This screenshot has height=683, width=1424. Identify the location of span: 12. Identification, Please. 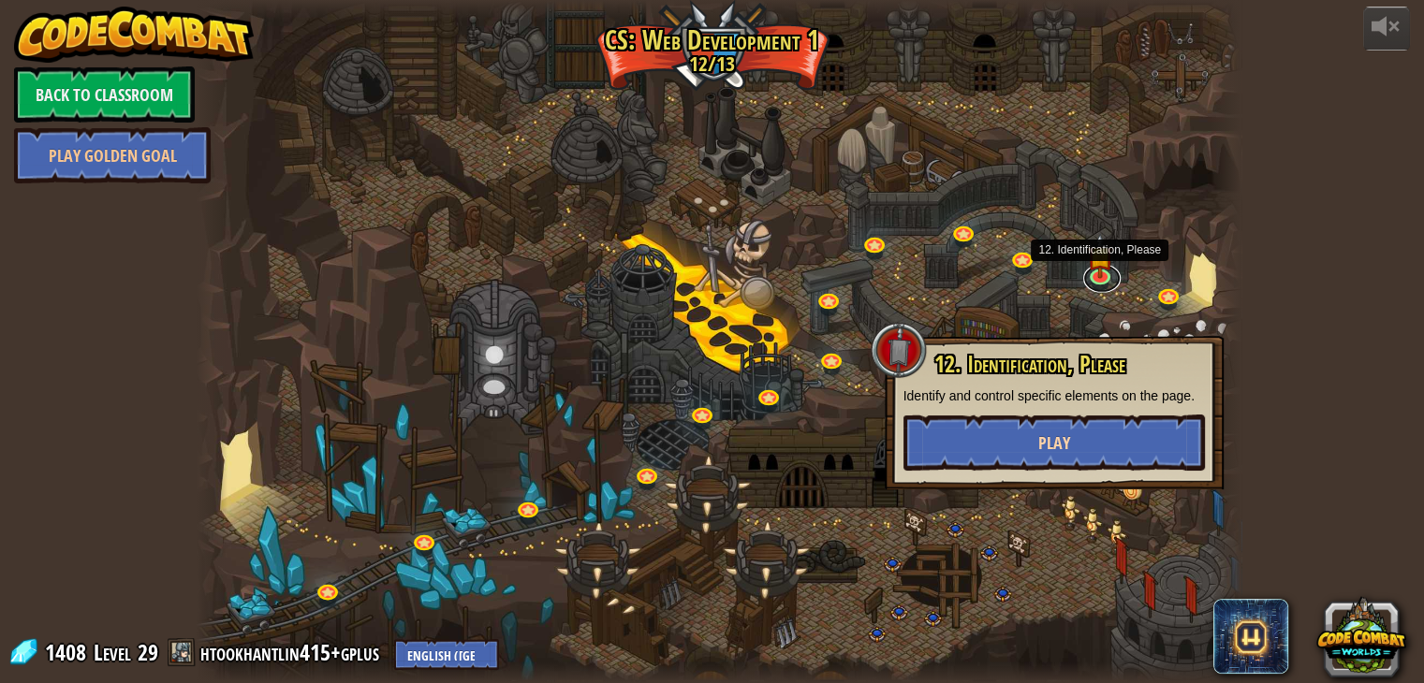
(1030, 364).